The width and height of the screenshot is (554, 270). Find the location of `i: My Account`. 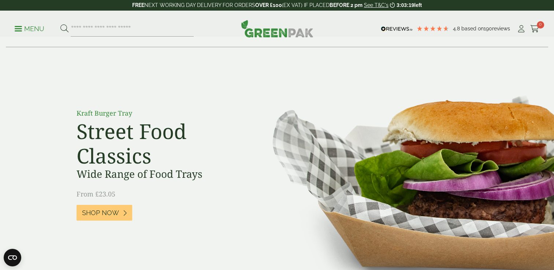

i: My Account is located at coordinates (521, 29).